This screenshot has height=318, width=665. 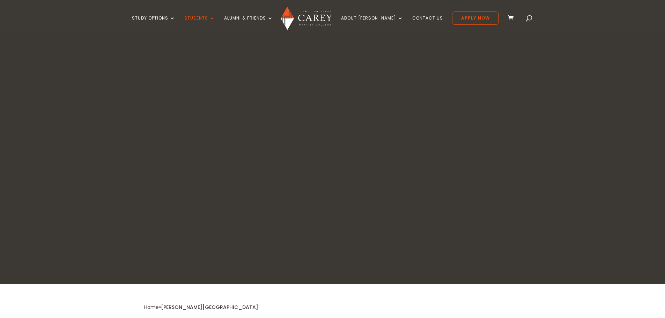 What do you see at coordinates (154, 24) in the screenshot?
I see `a: Study Options` at bounding box center [154, 24].